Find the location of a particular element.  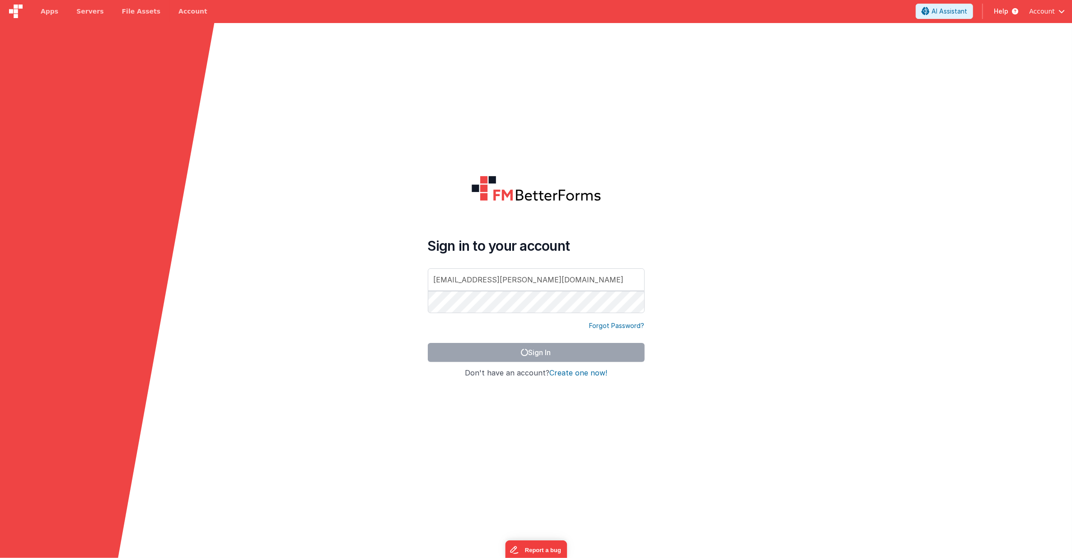

h4: Don't have an account? is located at coordinates (536, 373).